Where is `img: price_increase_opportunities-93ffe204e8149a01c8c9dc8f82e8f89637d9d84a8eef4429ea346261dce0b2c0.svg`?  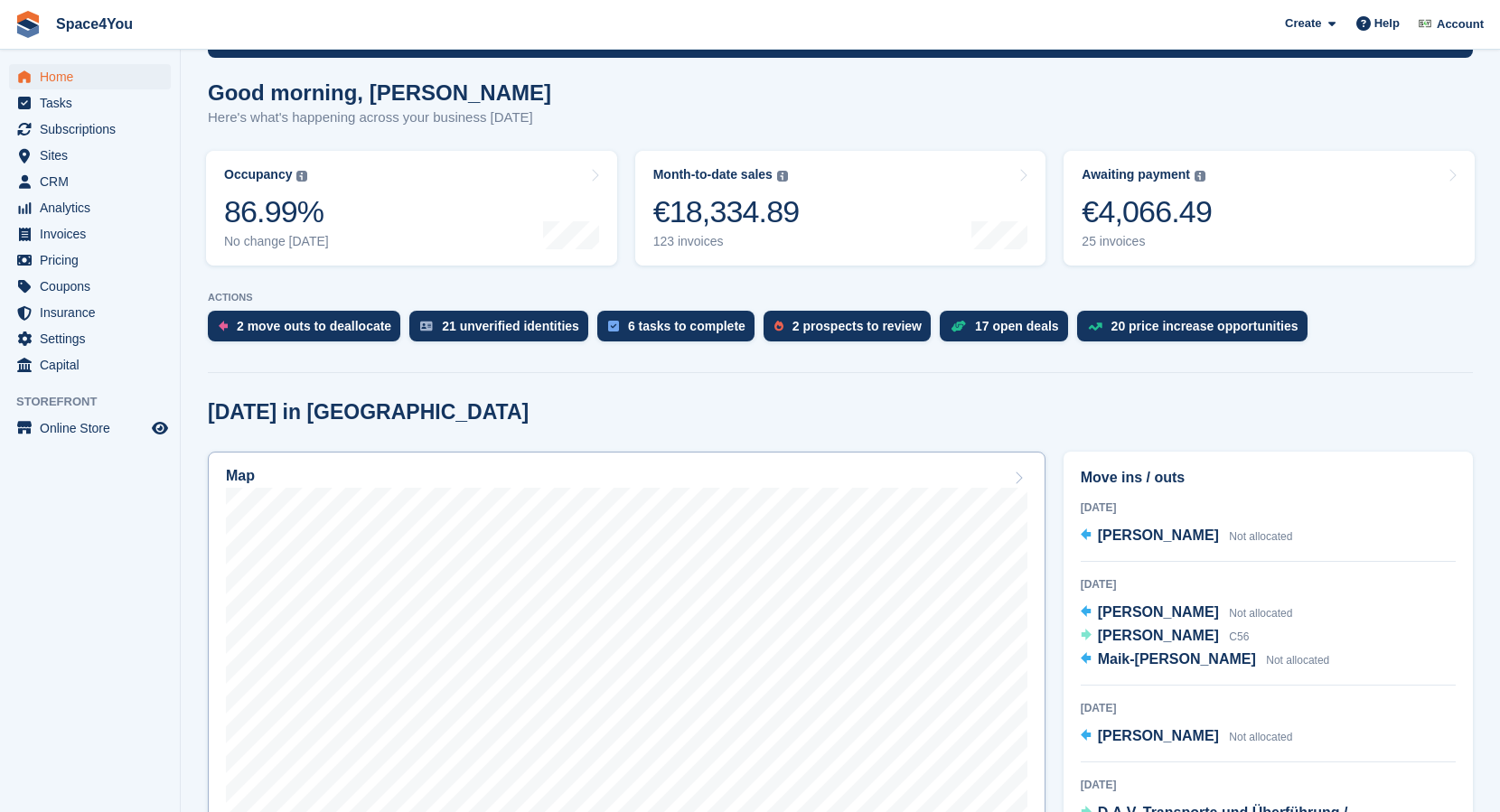
img: price_increase_opportunities-93ffe204e8149a01c8c9dc8f82e8f89637d9d84a8eef4429ea346261dce0b2c0.svg is located at coordinates (1095, 326).